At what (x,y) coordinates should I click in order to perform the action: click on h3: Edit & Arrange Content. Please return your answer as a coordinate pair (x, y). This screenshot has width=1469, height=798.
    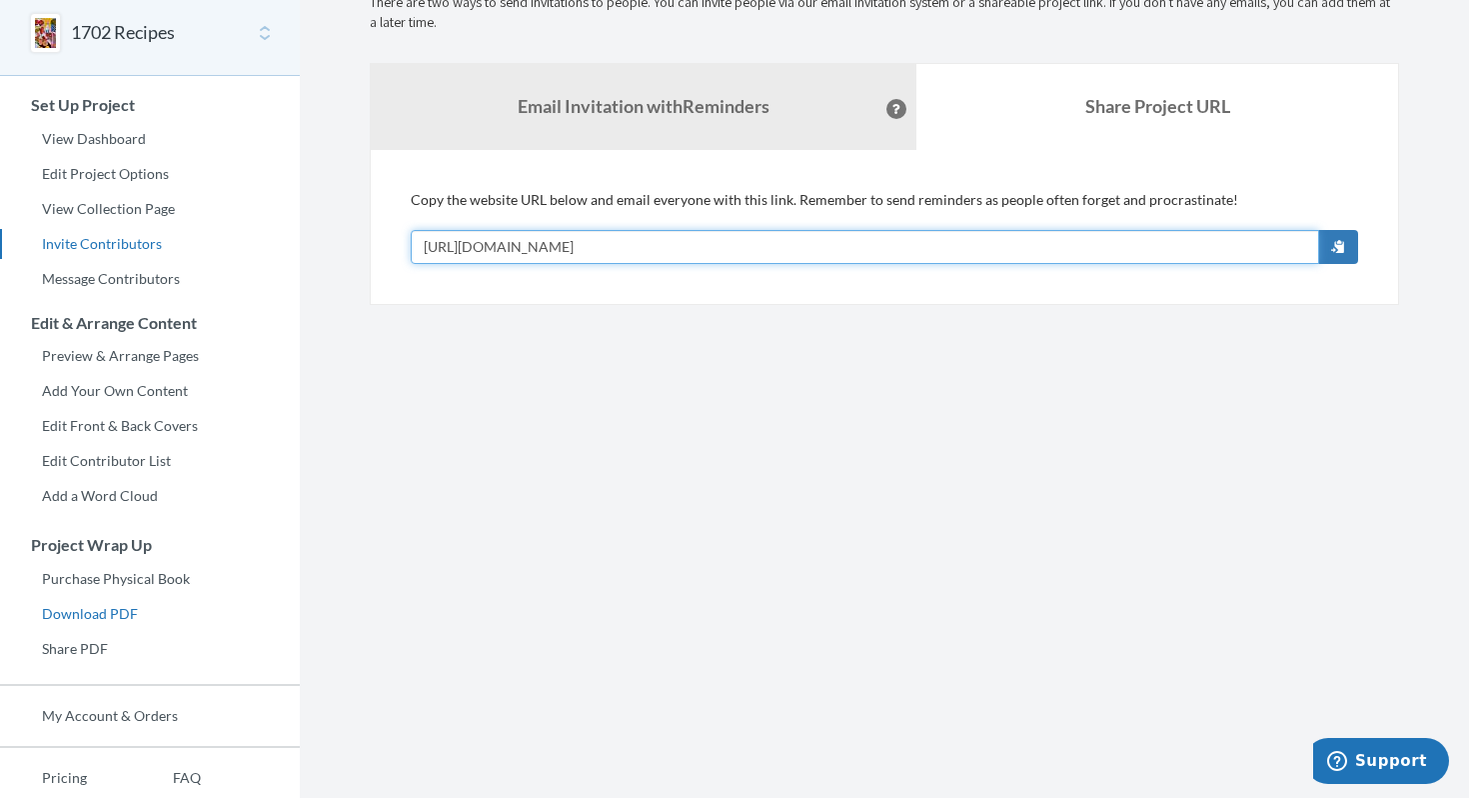
    Looking at the image, I should click on (150, 323).